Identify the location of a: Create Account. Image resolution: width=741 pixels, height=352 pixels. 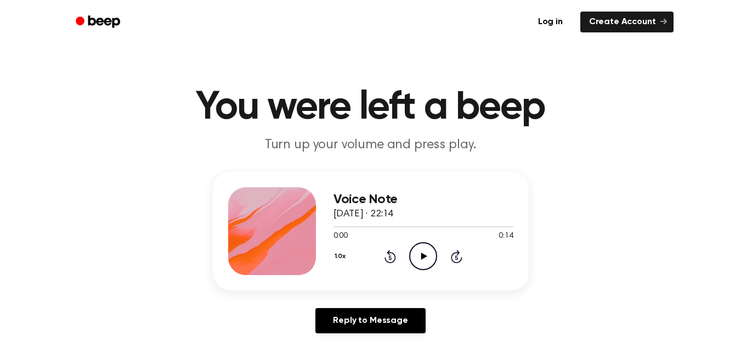
(627, 22).